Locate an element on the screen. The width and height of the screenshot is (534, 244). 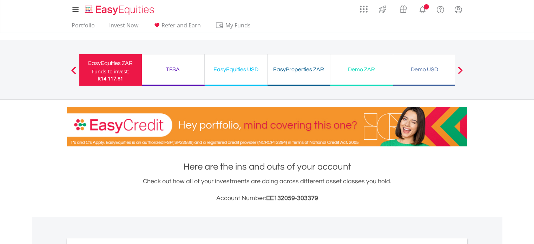
h3: Account Number: is located at coordinates (267, 198).